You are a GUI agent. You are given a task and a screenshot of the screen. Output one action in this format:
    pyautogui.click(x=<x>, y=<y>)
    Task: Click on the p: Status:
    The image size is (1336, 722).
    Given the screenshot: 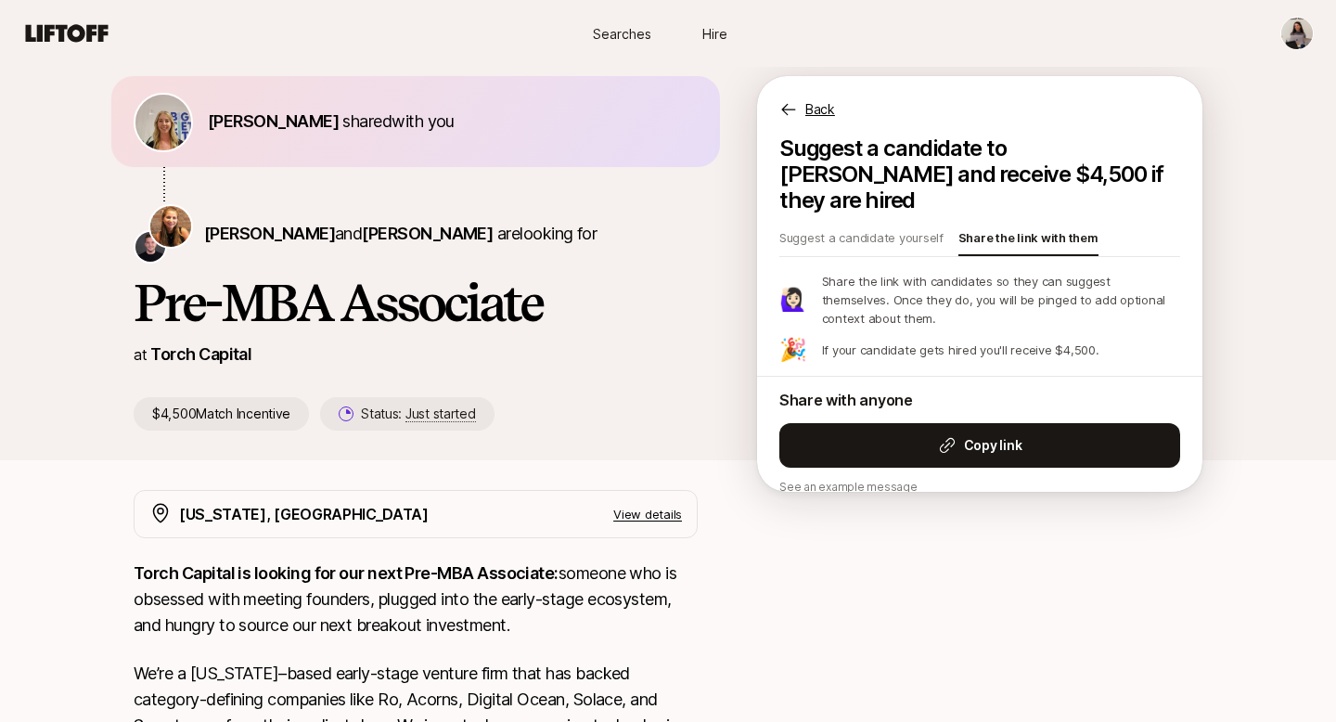 What is the action you would take?
    pyautogui.click(x=418, y=414)
    